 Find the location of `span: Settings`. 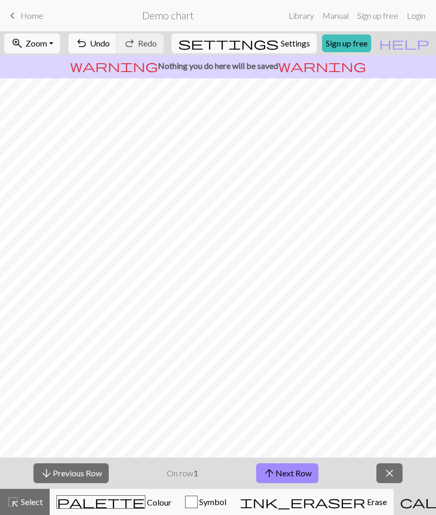

span: Settings is located at coordinates (295, 43).